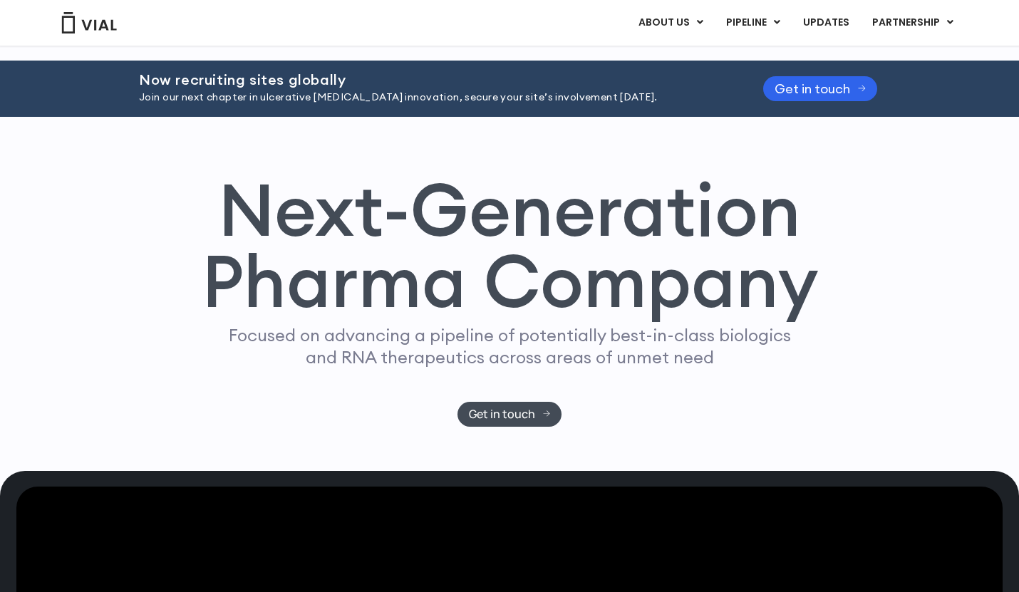 The height and width of the screenshot is (592, 1019). I want to click on a: PIPELINEMenu Toggle, so click(753, 23).